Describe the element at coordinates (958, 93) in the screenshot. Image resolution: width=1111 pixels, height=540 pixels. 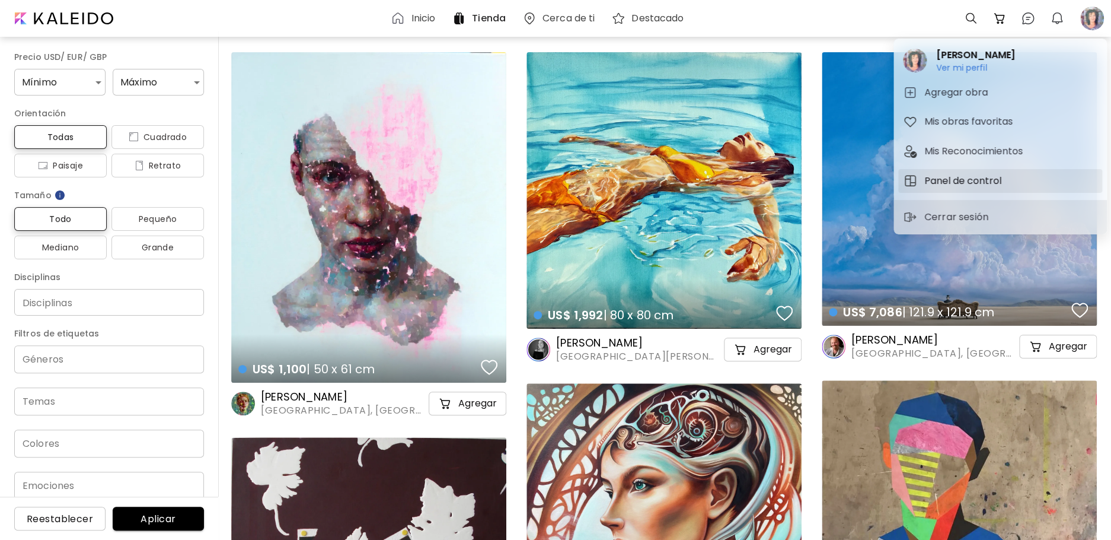
I see `h5: Agregar obra` at that location.